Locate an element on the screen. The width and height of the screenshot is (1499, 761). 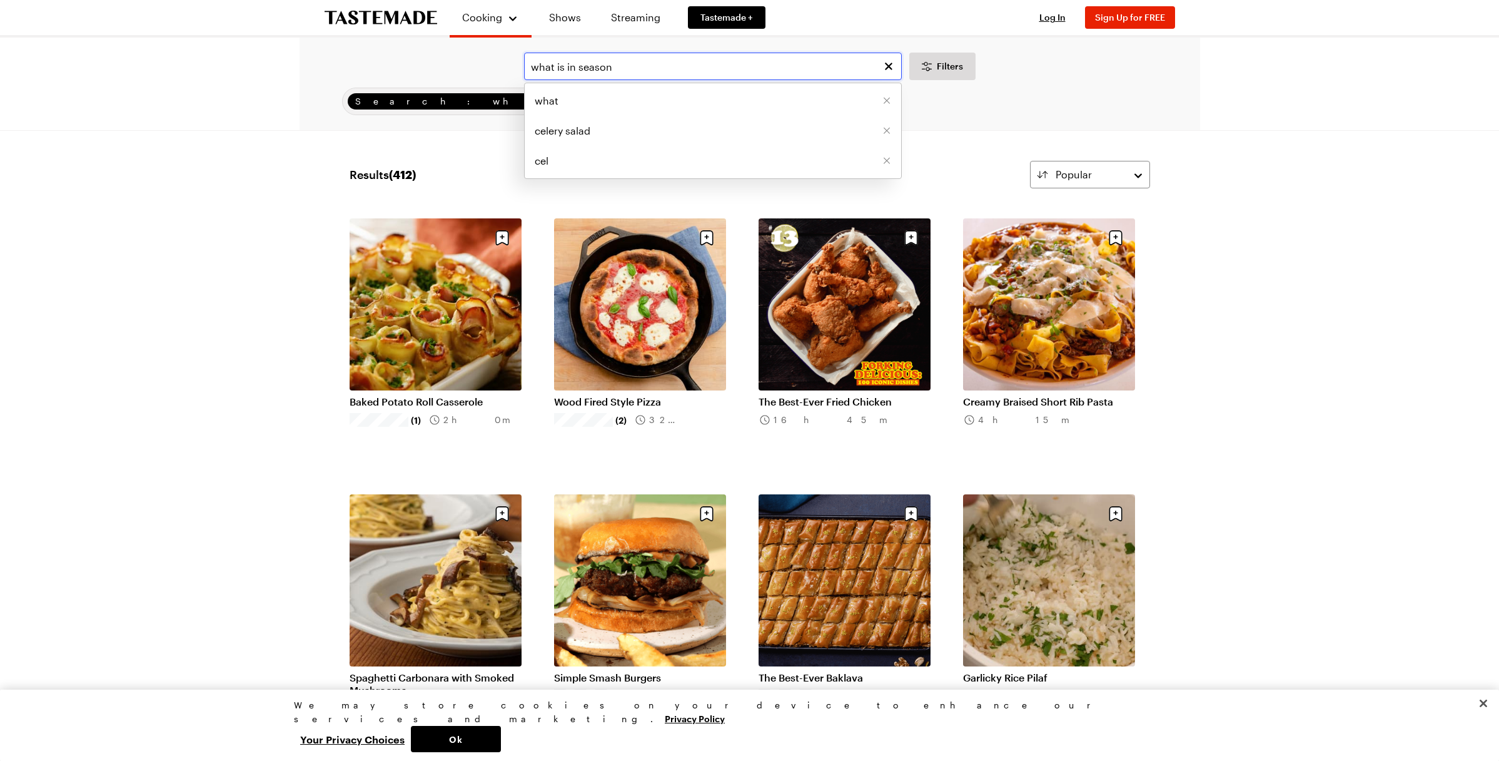
span: Popular is located at coordinates (1074, 175).